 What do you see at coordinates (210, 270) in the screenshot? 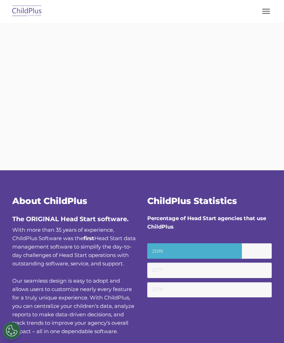
I see `small: 2017` at bounding box center [210, 270].